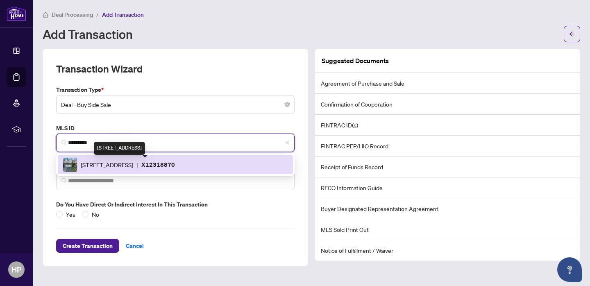  I want to click on span: home, so click(46, 15).